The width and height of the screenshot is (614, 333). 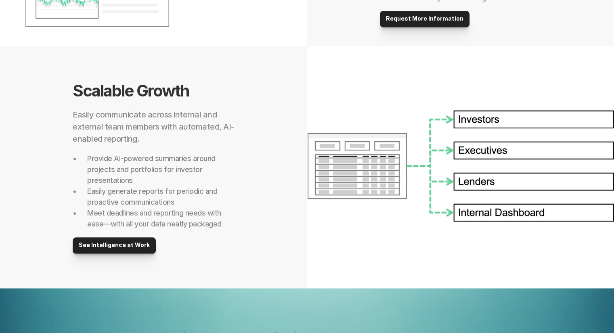 I want to click on h1: Scalable Growth, so click(x=153, y=91).